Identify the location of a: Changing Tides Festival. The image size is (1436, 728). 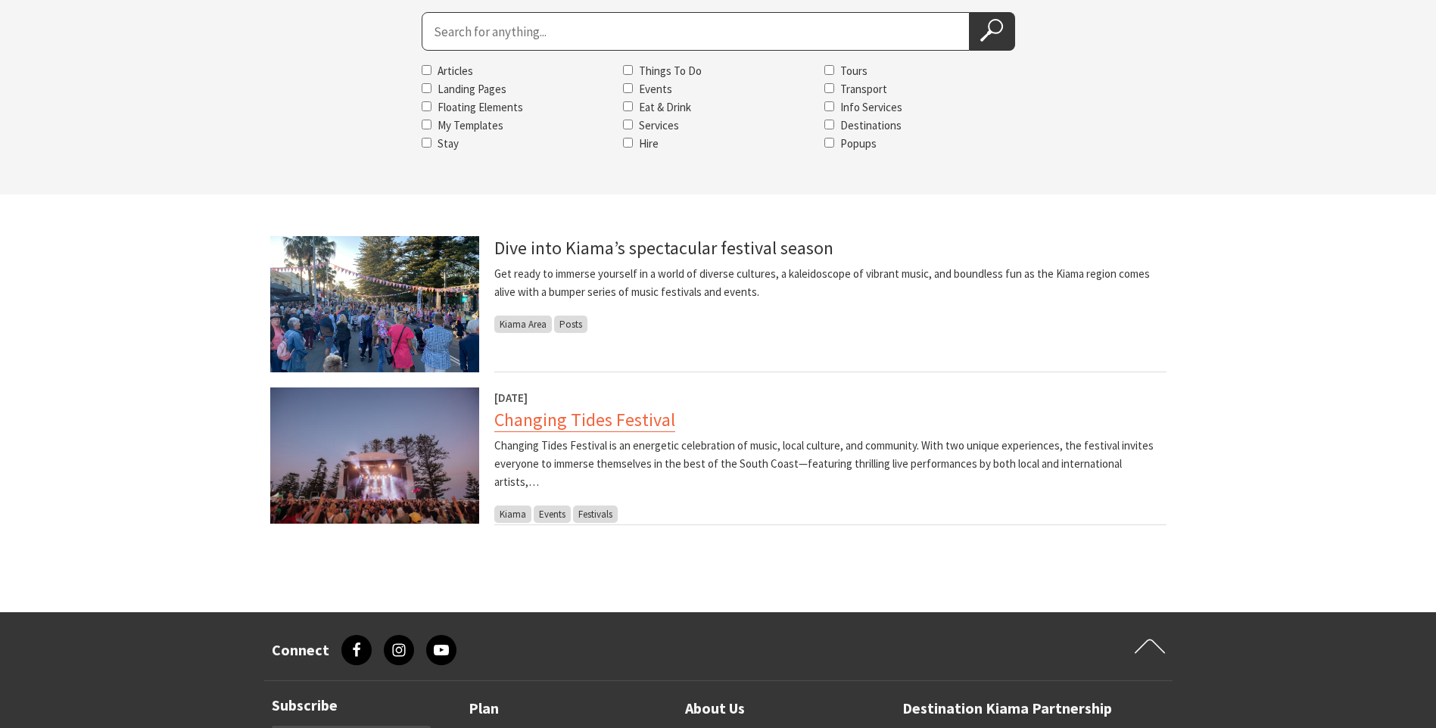
(584, 420).